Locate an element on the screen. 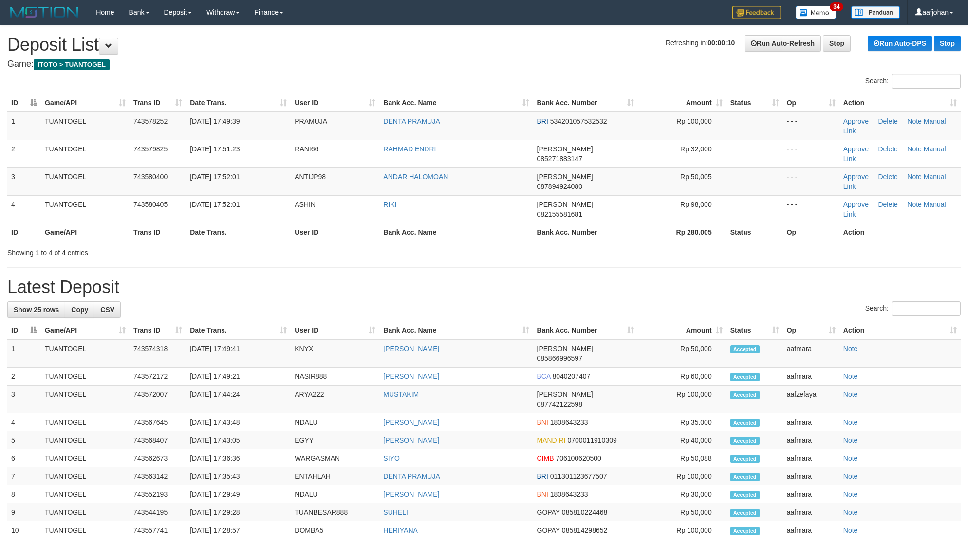  input: Search: is located at coordinates (926, 81).